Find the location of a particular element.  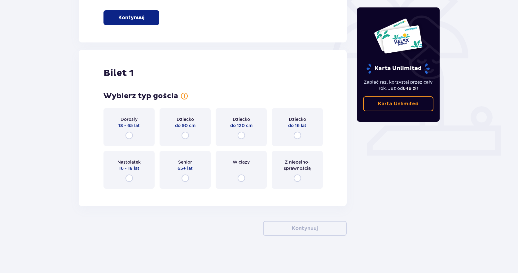

h3: Wybierz typ gościa is located at coordinates (141, 96).